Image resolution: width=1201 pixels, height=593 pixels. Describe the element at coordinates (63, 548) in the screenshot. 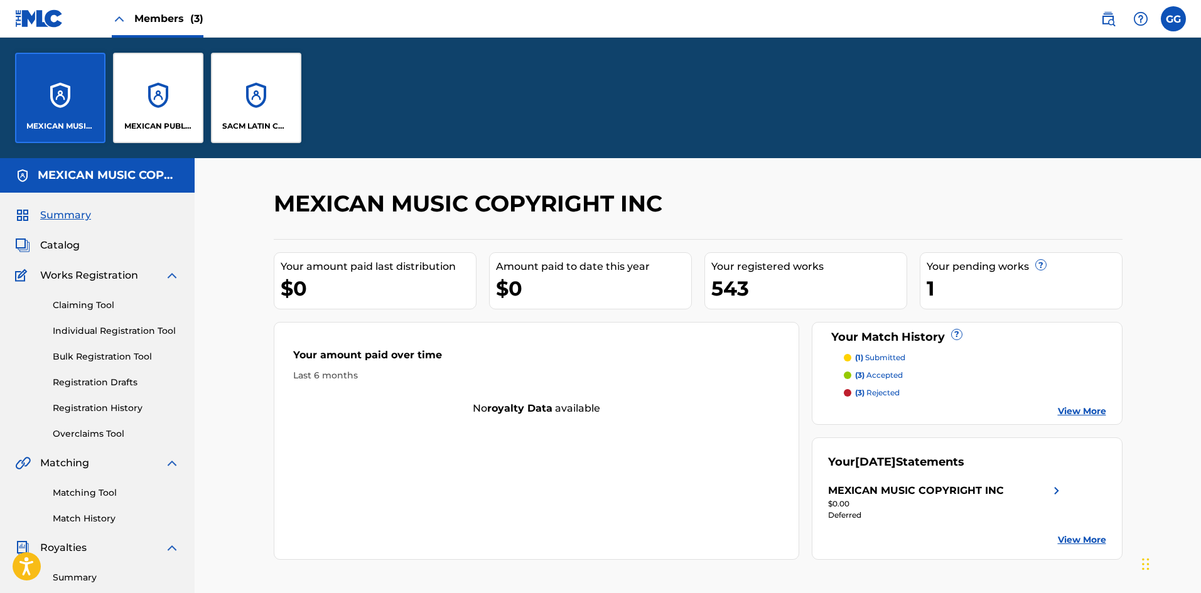

I see `span: Royalties` at that location.